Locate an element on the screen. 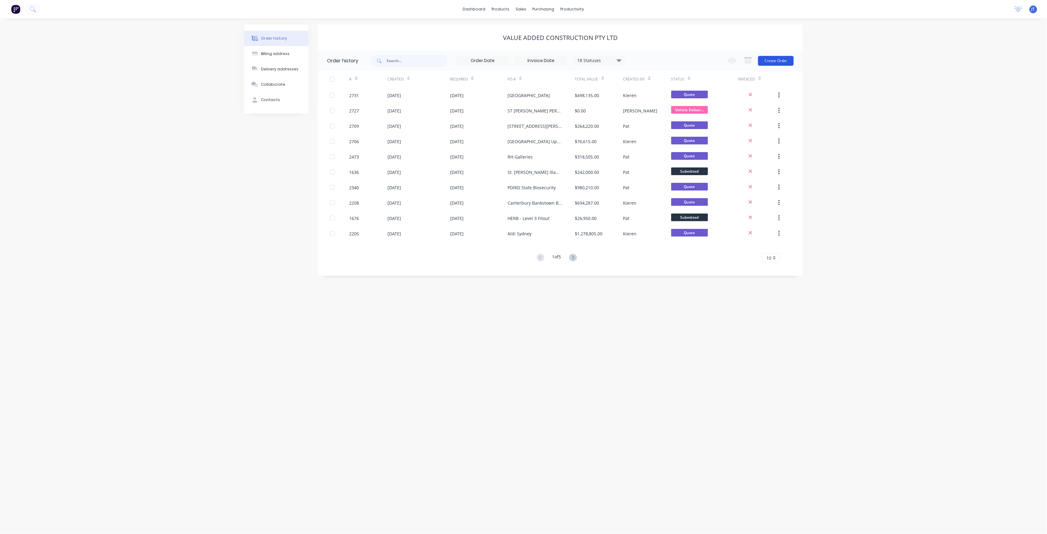 The image size is (1047, 534). div: 2706 is located at coordinates (354, 141).